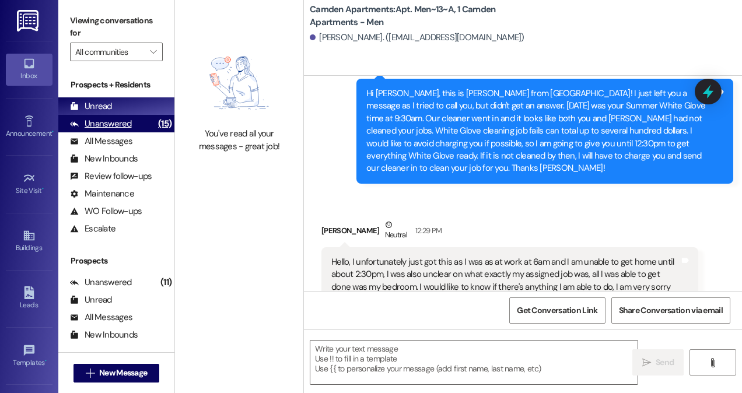 This screenshot has height=393, width=742. Describe the element at coordinates (29, 69) in the screenshot. I see `a: Inbox` at that location.